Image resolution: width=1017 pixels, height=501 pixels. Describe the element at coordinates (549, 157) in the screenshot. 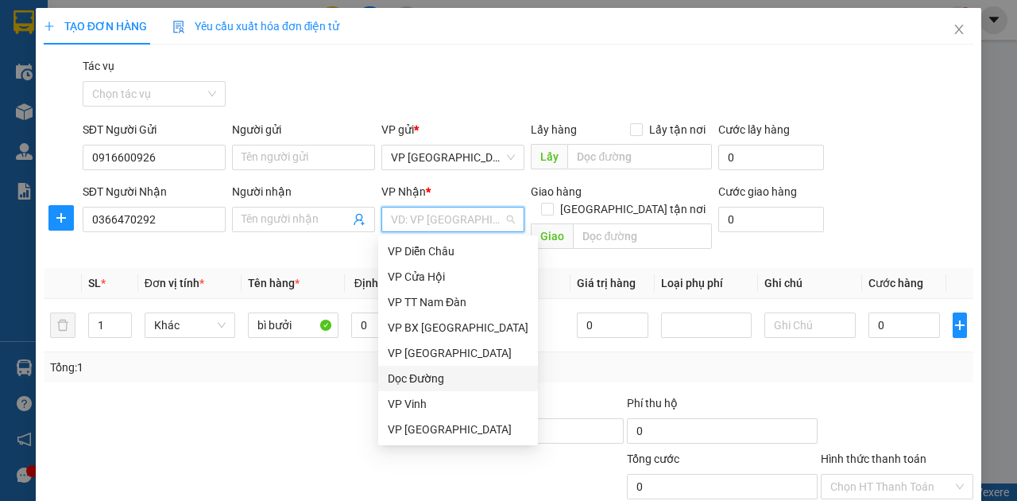

I see `span: Lấy` at that location.